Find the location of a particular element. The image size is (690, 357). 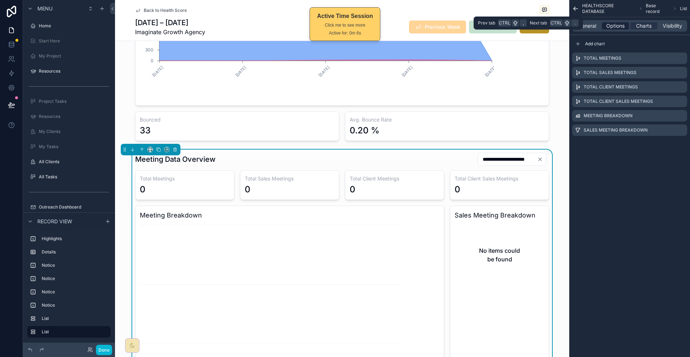

span: Record view is located at coordinates (55, 222).